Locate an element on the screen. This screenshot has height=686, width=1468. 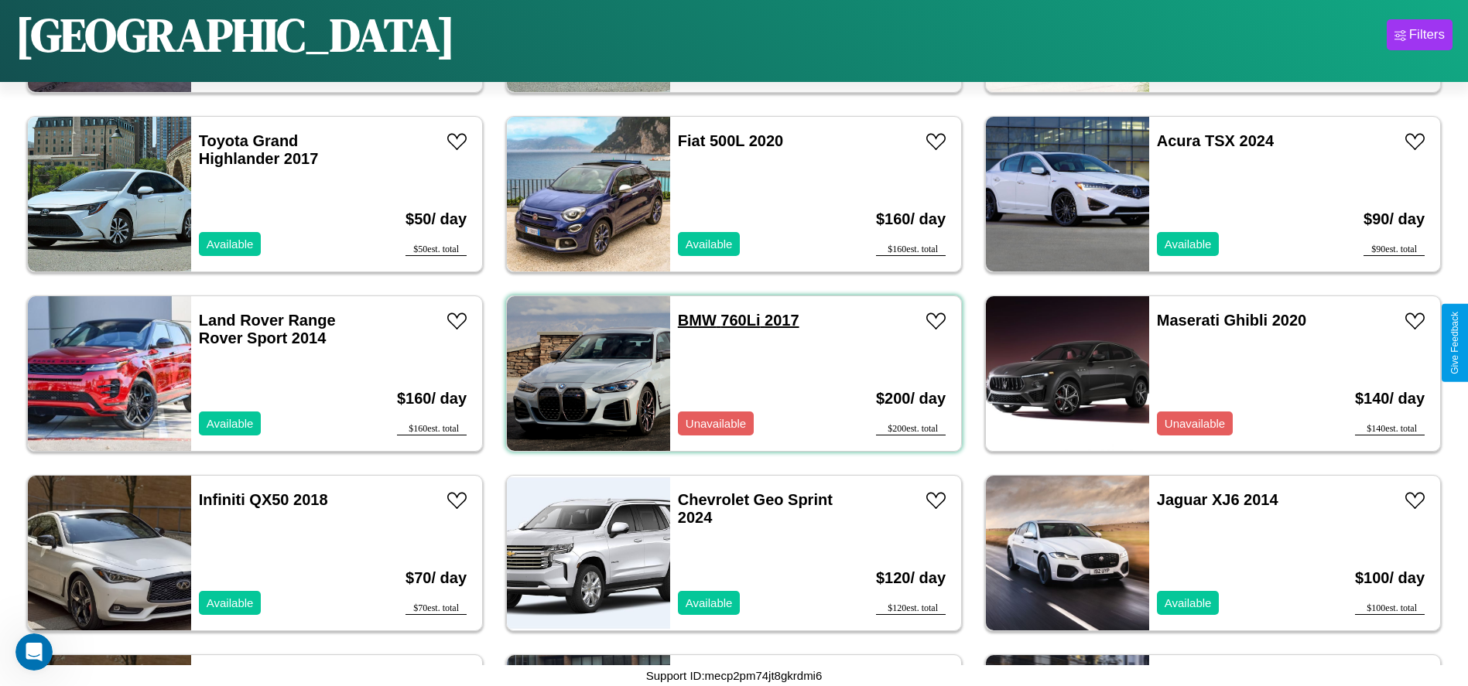
div: $ 120 est. total is located at coordinates (911, 609).